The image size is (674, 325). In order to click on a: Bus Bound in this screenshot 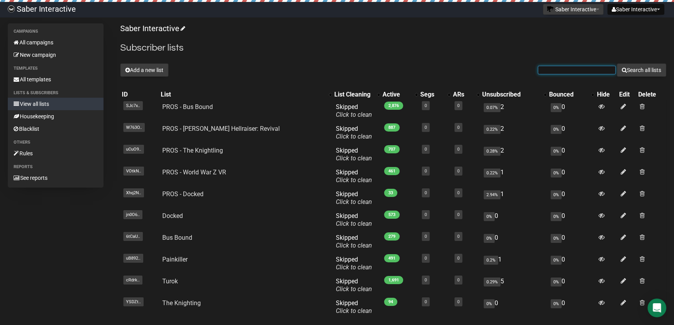, I will do `click(177, 237)`.